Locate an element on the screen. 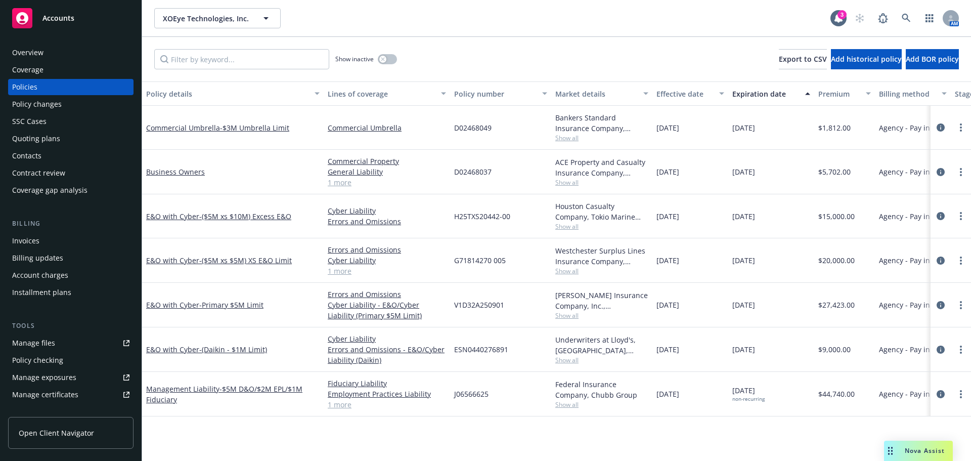 The image size is (971, 461). a: Policy checking is located at coordinates (71, 360).